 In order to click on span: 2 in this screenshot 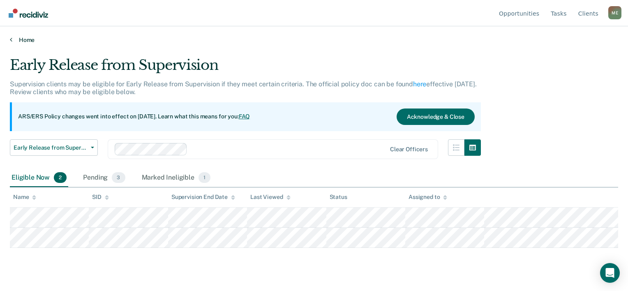, I will do `click(60, 178)`.